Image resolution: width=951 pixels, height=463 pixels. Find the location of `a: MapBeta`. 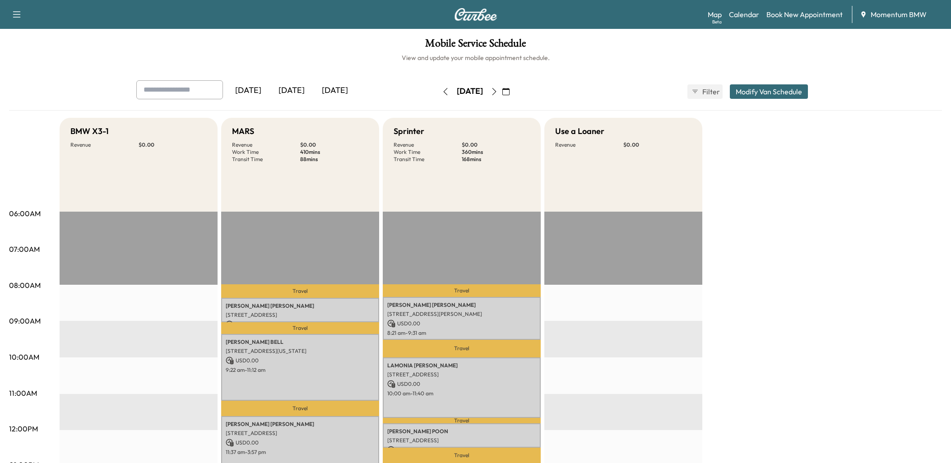

a: MapBeta is located at coordinates (715, 14).